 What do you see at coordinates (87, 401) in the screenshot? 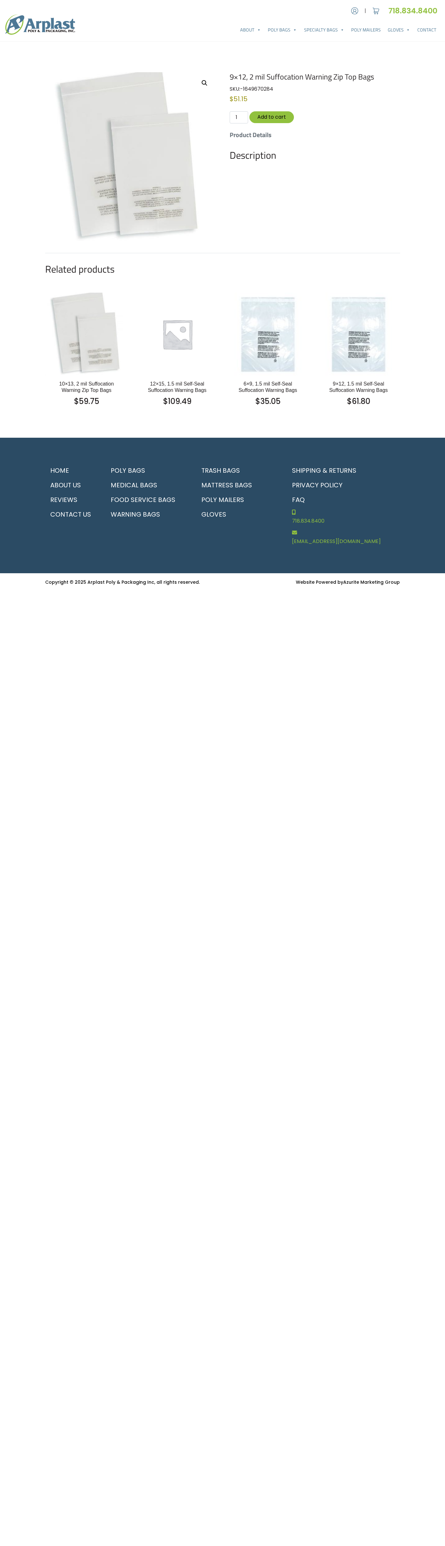
I see `bdi: 59.75` at bounding box center [87, 401].